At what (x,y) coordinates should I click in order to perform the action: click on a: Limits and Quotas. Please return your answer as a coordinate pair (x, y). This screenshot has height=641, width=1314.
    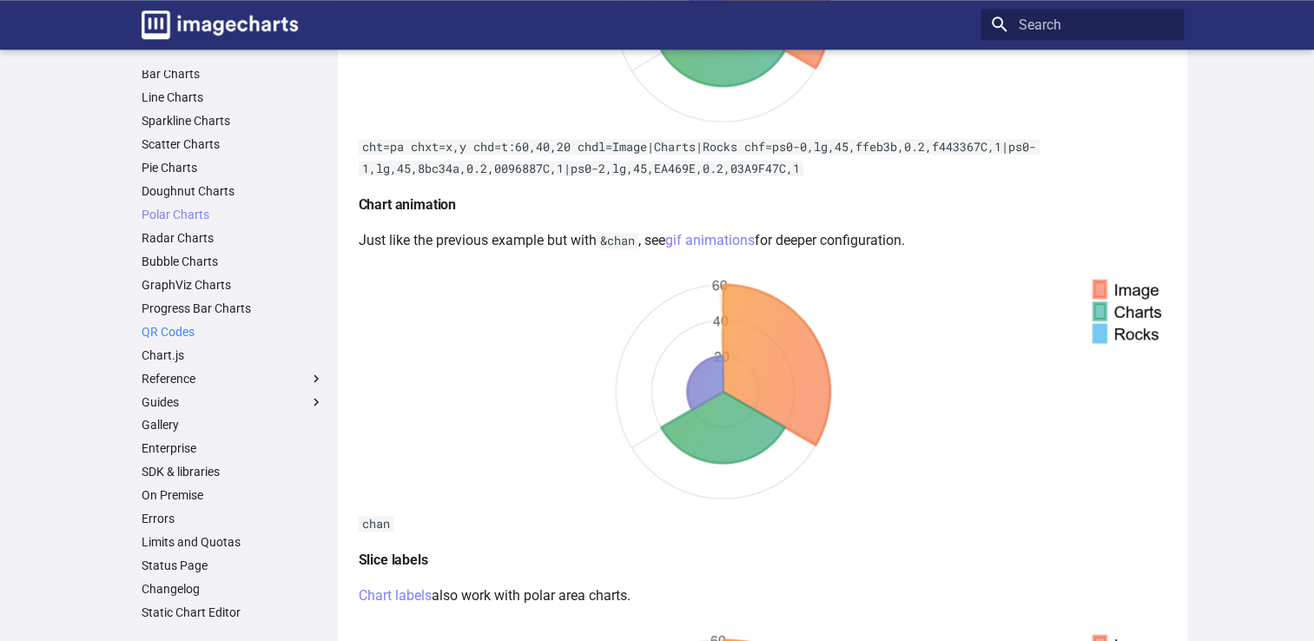
    Looking at the image, I should click on (233, 542).